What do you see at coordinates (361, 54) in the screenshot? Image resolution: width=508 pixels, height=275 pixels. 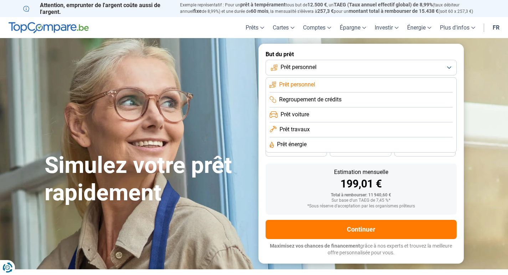 I see `label: But du prêt` at bounding box center [361, 54].